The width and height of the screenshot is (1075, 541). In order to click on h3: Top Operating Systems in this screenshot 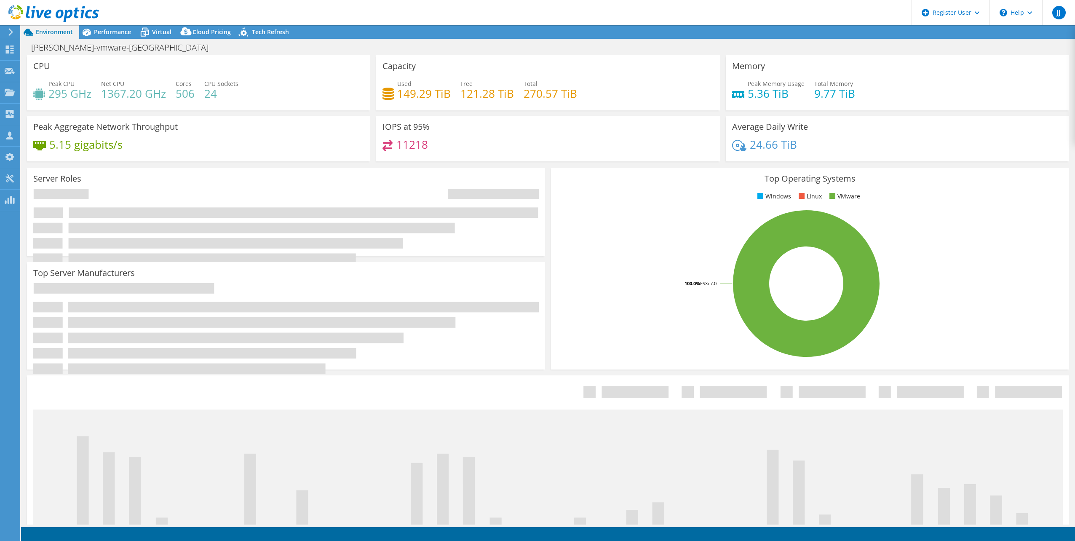, I will do `click(810, 179)`.